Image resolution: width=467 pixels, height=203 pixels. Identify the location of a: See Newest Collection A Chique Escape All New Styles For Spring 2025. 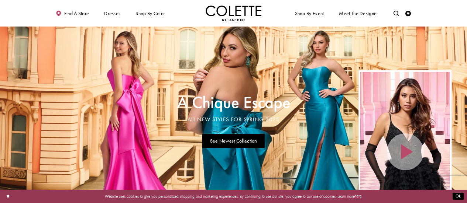
(233, 141).